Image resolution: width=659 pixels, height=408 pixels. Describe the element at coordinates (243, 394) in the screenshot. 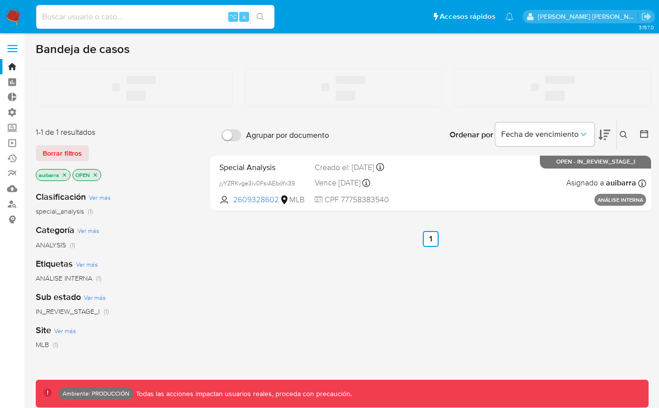

I see `p: Todas las acciones impactan usuarios reales, proceda con precaución.` at that location.